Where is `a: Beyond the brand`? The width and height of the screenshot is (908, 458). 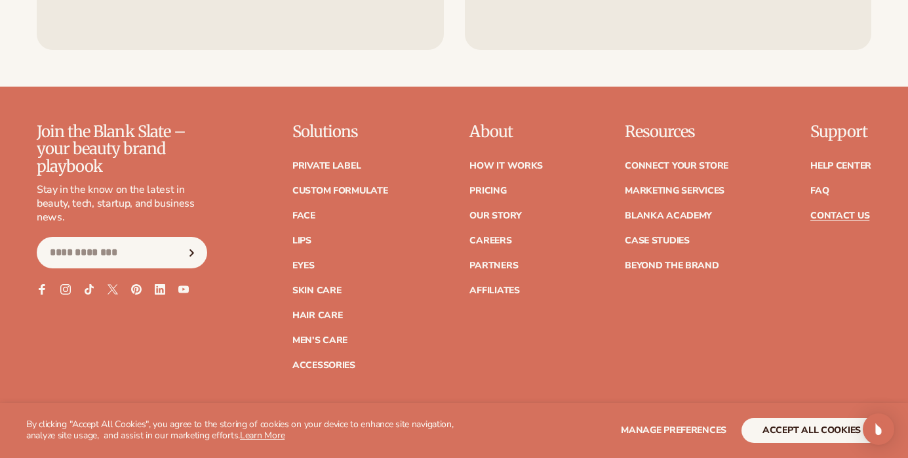
a: Beyond the brand is located at coordinates (672, 266).